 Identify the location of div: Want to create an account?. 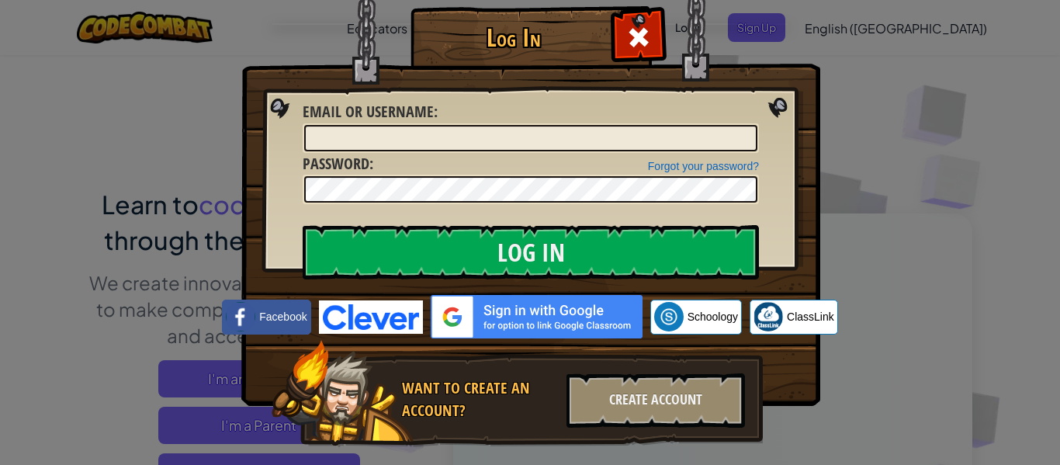
(479, 399).